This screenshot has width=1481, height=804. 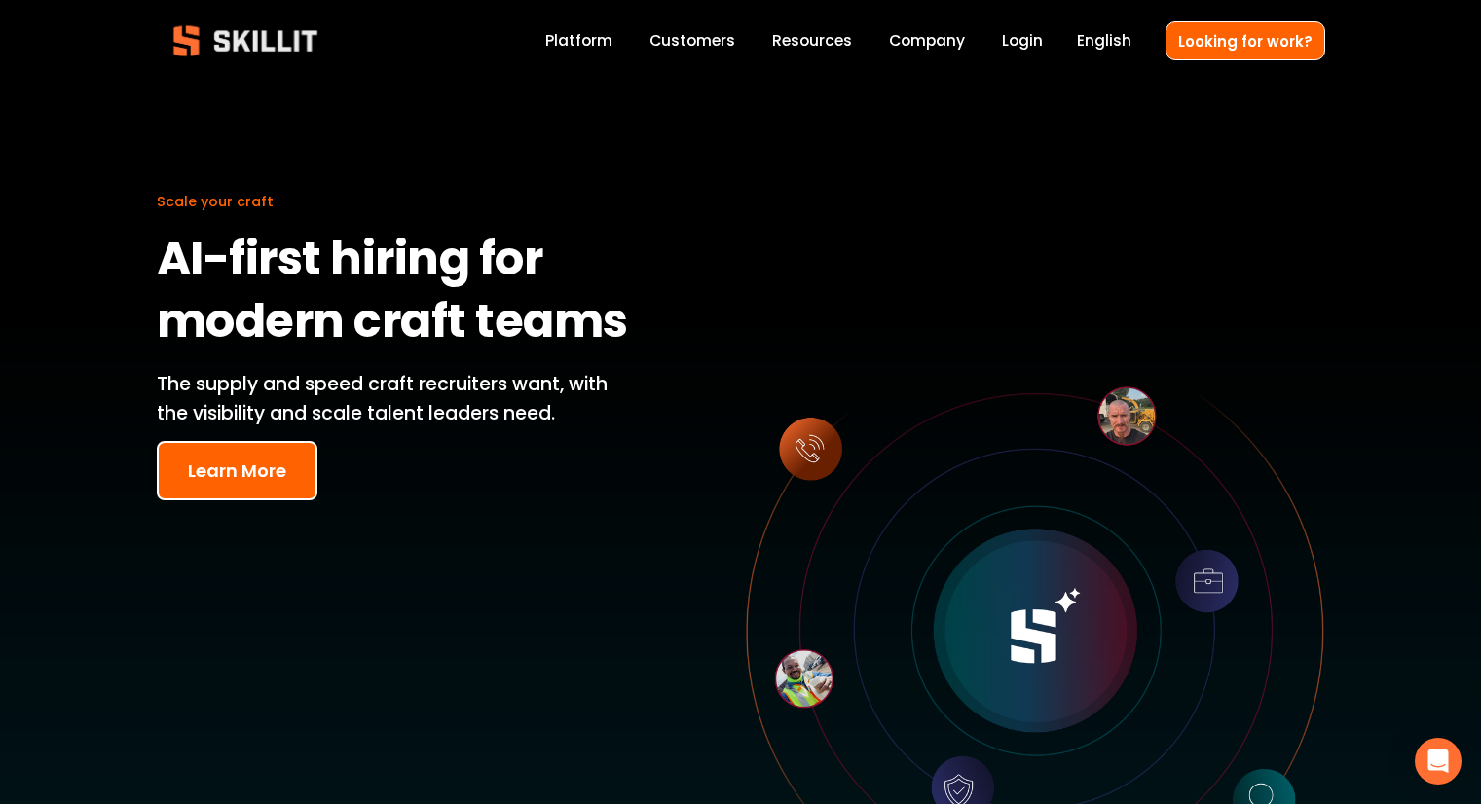 What do you see at coordinates (1245, 40) in the screenshot?
I see `a: Looking for work?` at bounding box center [1245, 40].